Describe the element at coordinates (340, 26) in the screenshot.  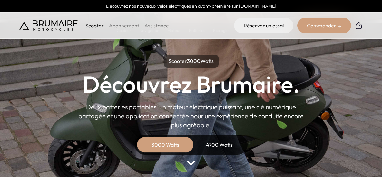
I see `img: right-arrow-2.png` at that location.